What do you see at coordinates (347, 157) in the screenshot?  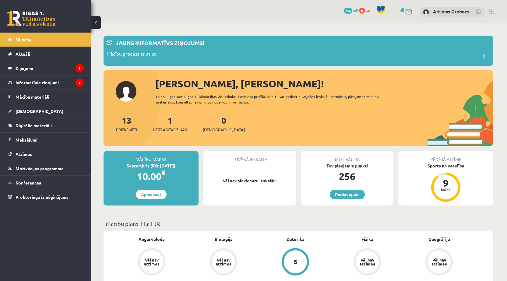 I see `div: Motivācija` at bounding box center [347, 157].